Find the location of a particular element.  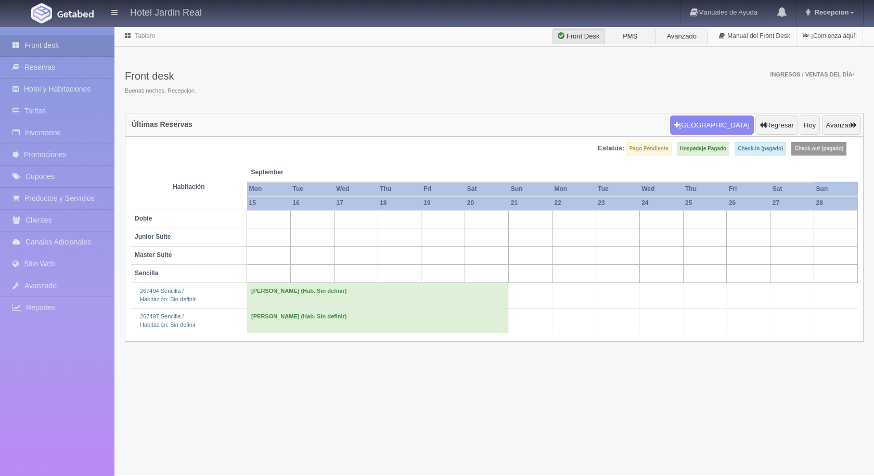

b: Doble is located at coordinates (143, 218).